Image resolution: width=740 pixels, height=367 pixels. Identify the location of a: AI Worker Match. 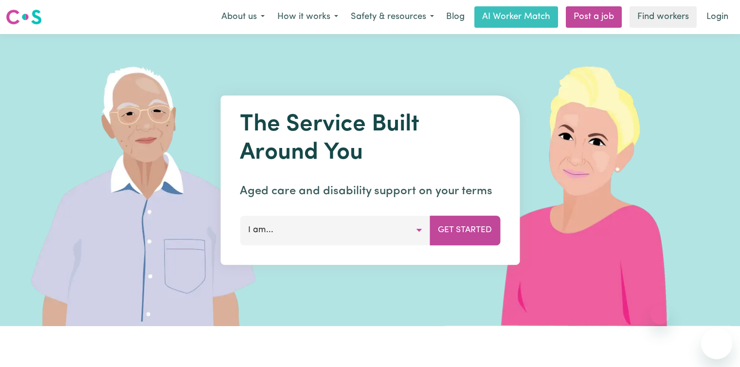
(516, 17).